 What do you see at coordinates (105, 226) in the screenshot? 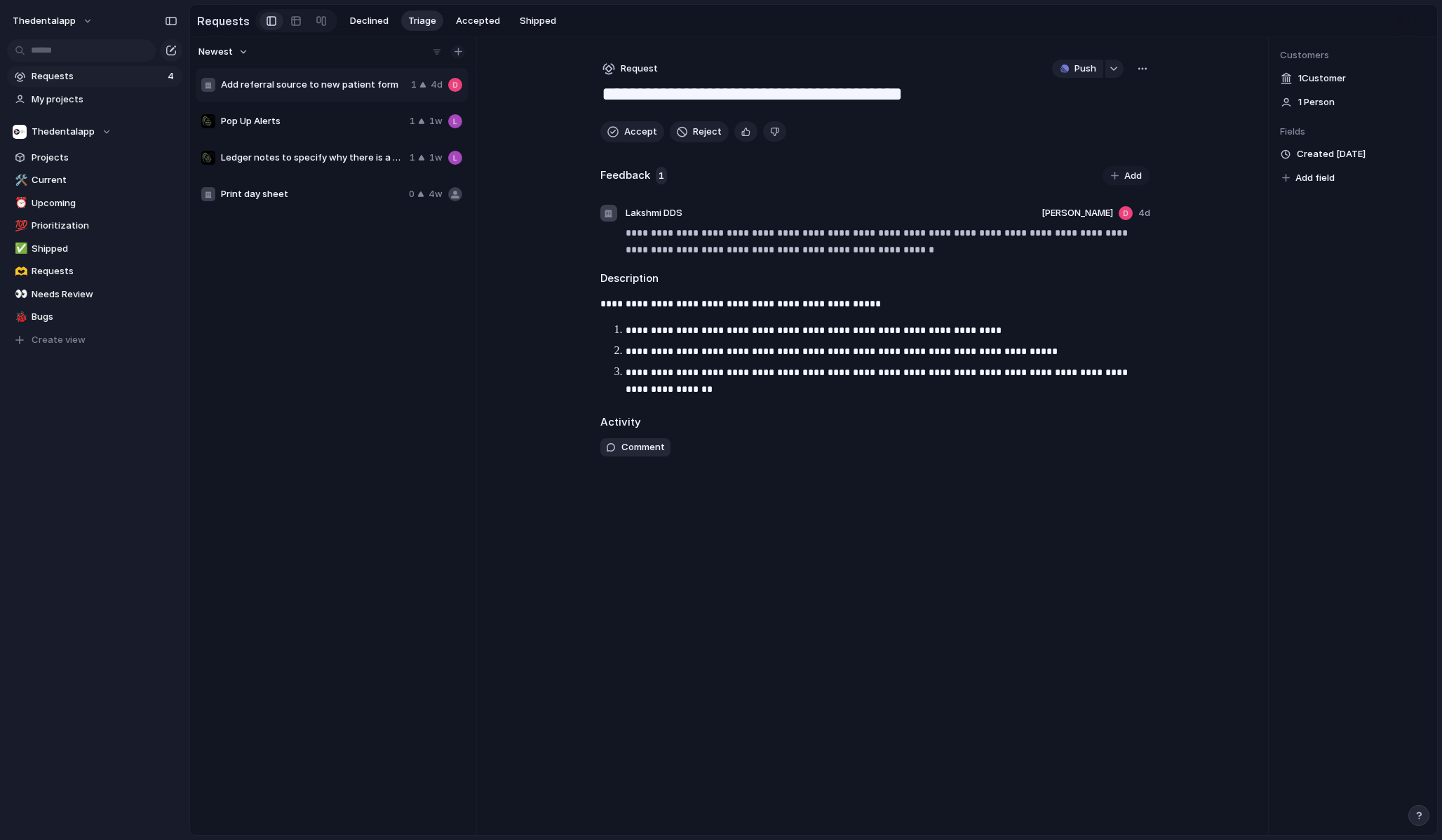
I see `span: Prioritization` at bounding box center [105, 226].